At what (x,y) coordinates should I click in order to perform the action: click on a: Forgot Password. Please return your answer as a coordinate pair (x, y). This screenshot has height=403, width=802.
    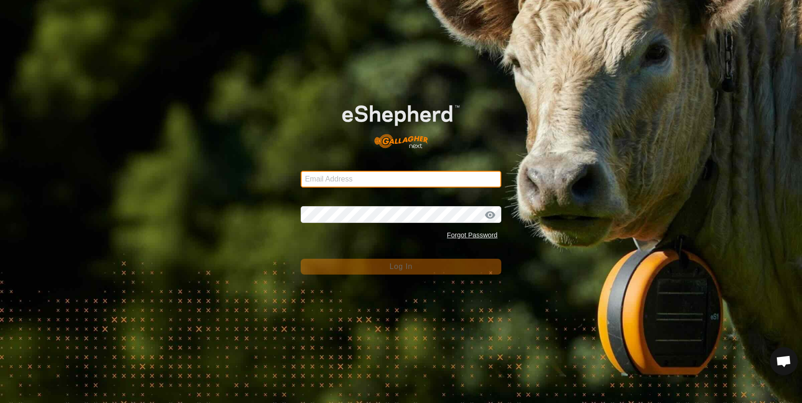
    Looking at the image, I should click on (472, 235).